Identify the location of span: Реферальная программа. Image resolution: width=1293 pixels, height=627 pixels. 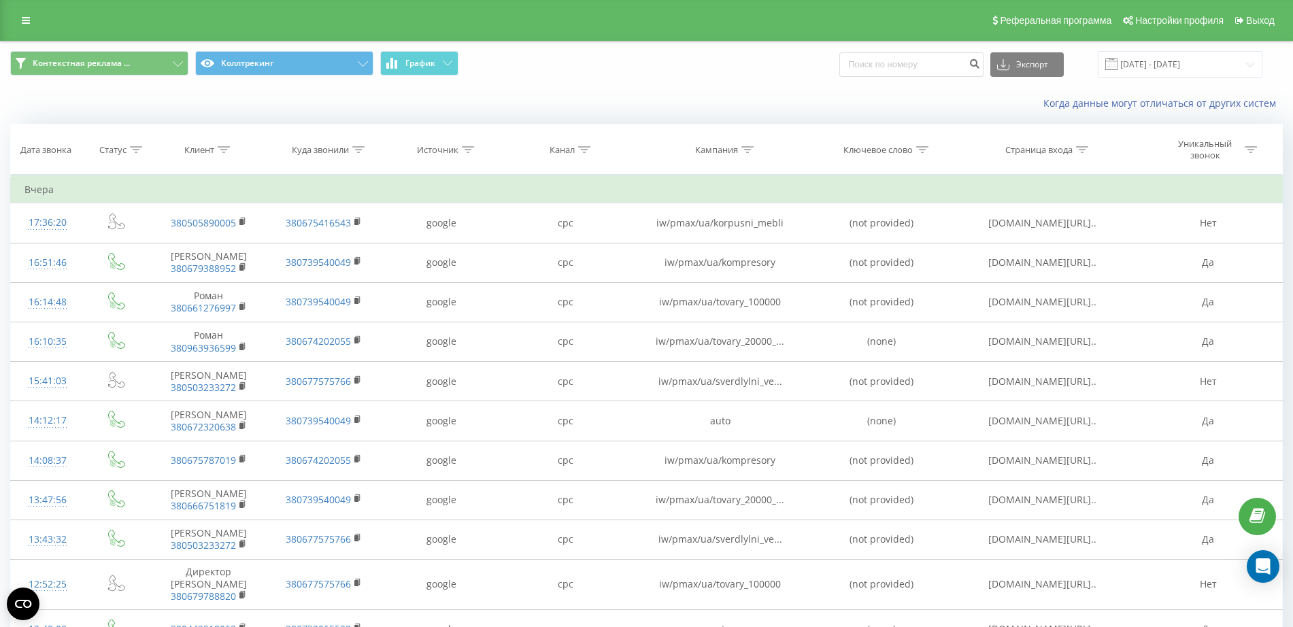
(1055, 20).